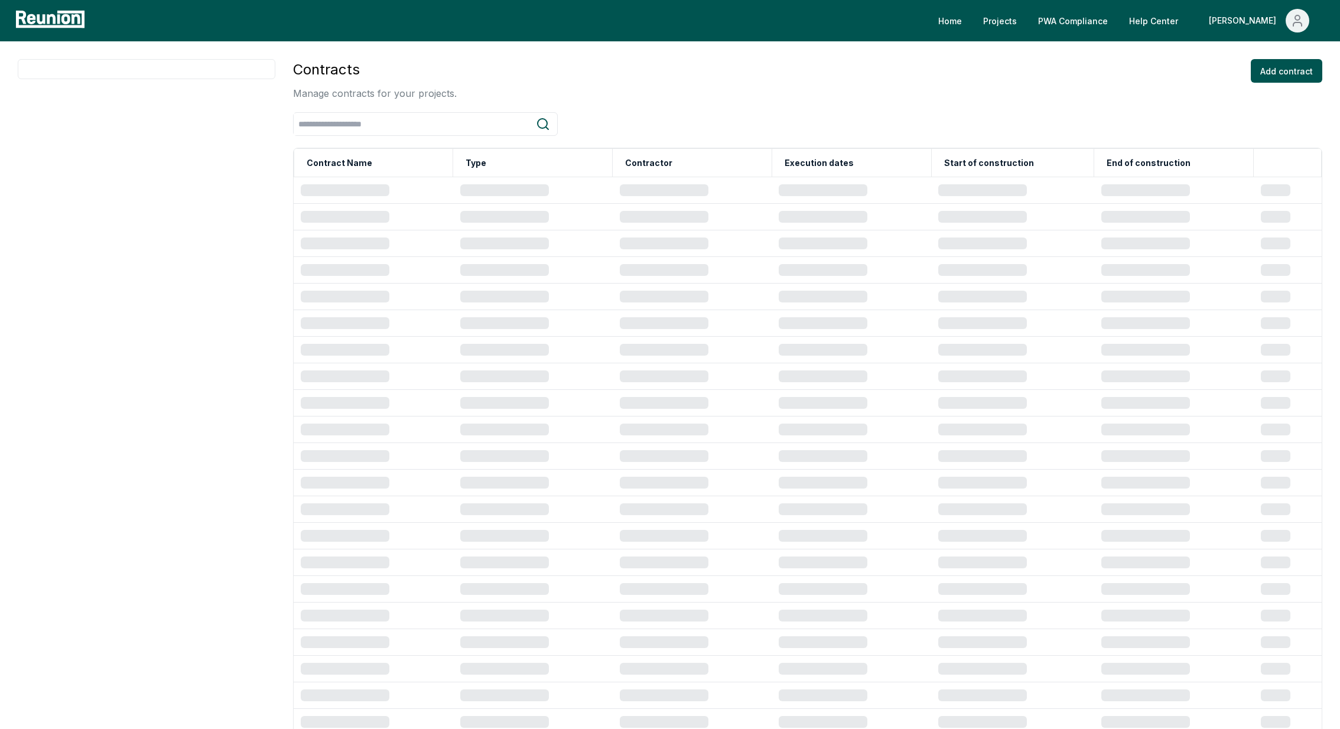 This screenshot has height=729, width=1340. Describe the element at coordinates (1073, 21) in the screenshot. I see `a: PWA Compliance` at that location.